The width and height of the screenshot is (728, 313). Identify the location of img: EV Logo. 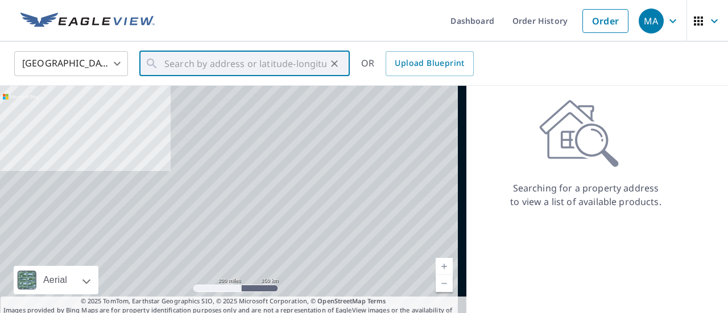
(88, 21).